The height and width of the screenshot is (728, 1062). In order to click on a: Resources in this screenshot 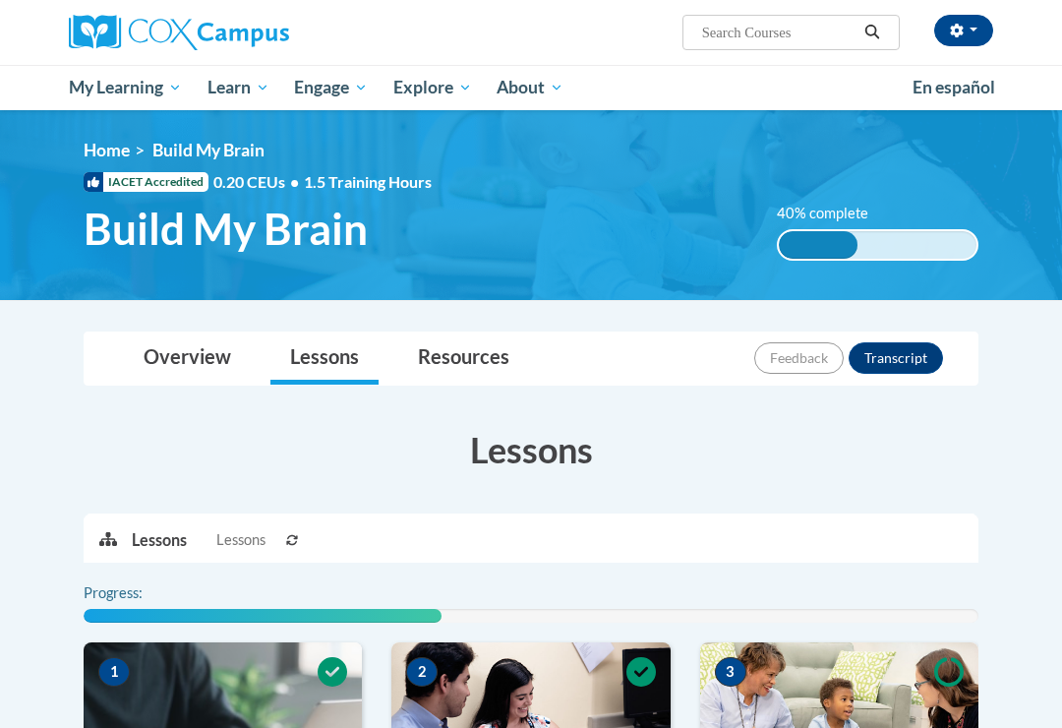, I will do `click(463, 358)`.